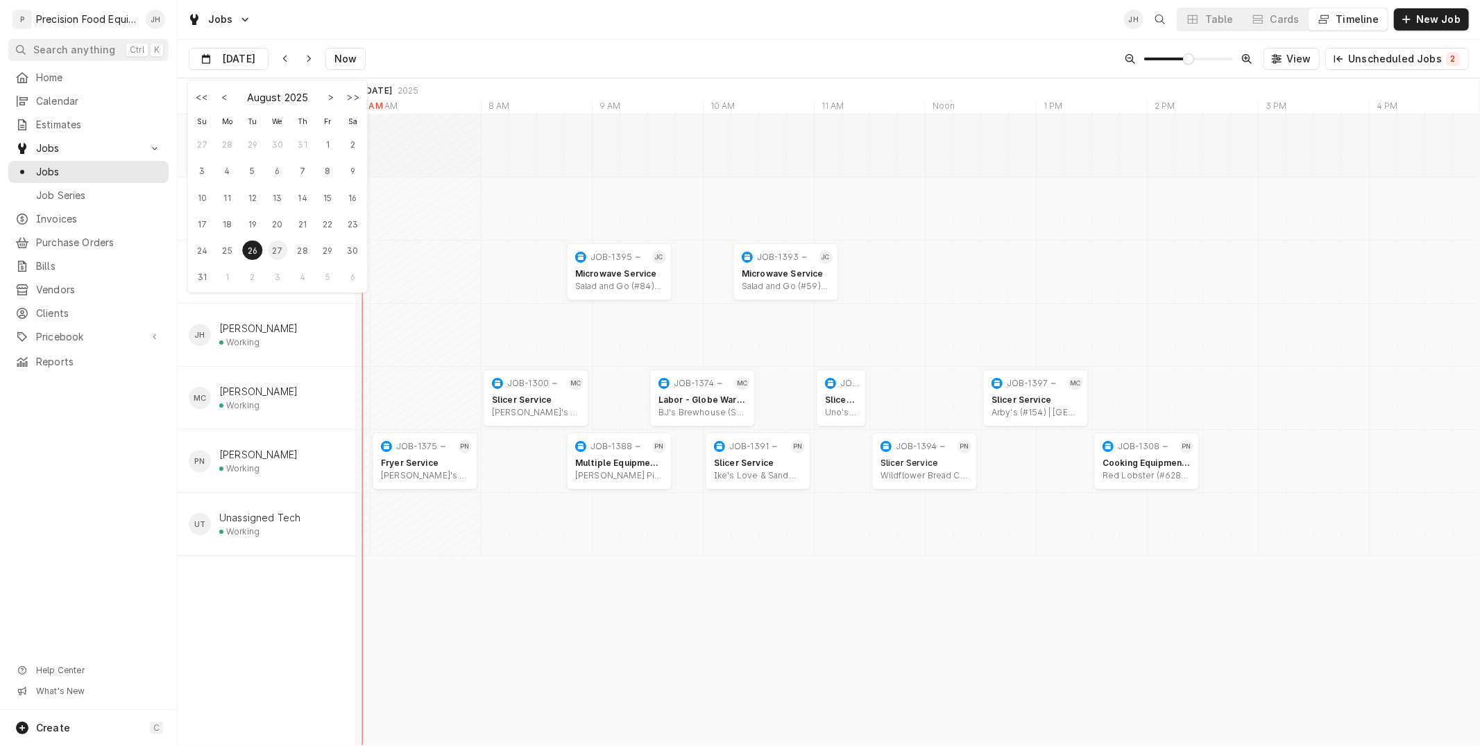 The width and height of the screenshot is (1480, 746). Describe the element at coordinates (1298, 59) in the screenshot. I see `span: View` at that location.